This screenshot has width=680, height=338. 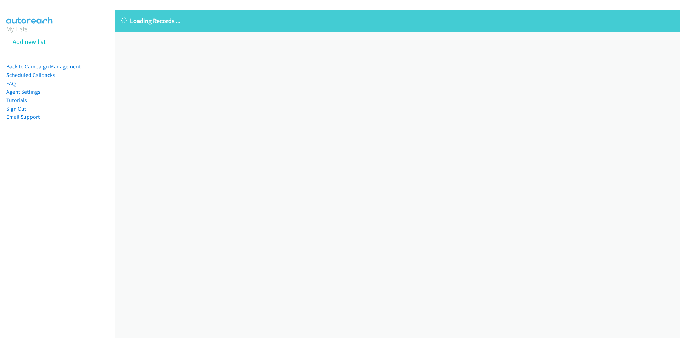 What do you see at coordinates (17, 100) in the screenshot?
I see `a: Tutorials` at bounding box center [17, 100].